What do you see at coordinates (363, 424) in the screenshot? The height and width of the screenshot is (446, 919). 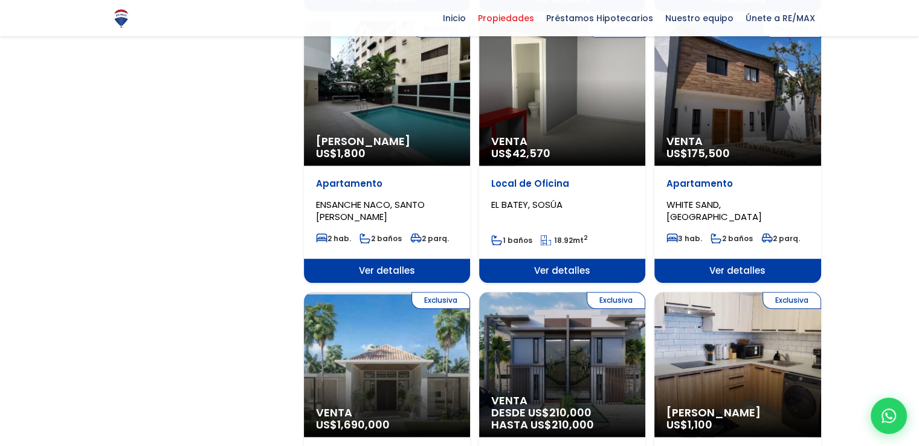 I see `span: 1,690,000` at bounding box center [363, 424].